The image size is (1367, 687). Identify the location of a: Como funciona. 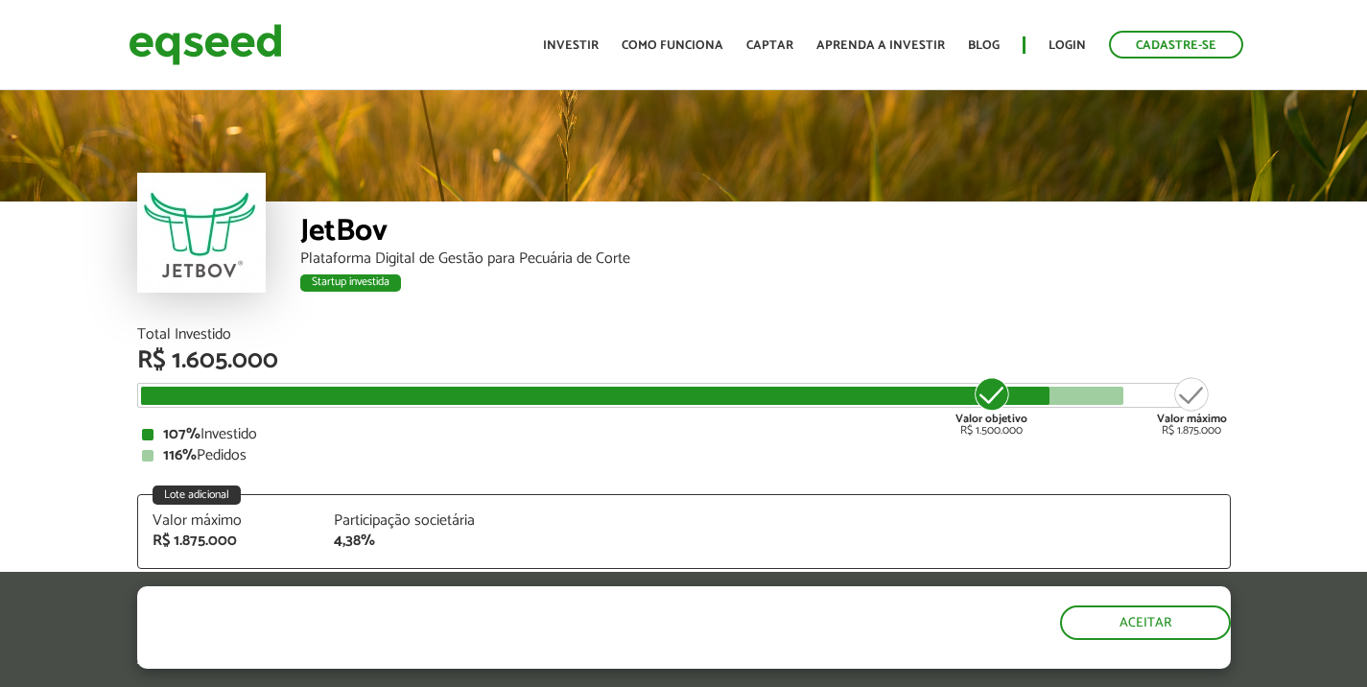
(672, 45).